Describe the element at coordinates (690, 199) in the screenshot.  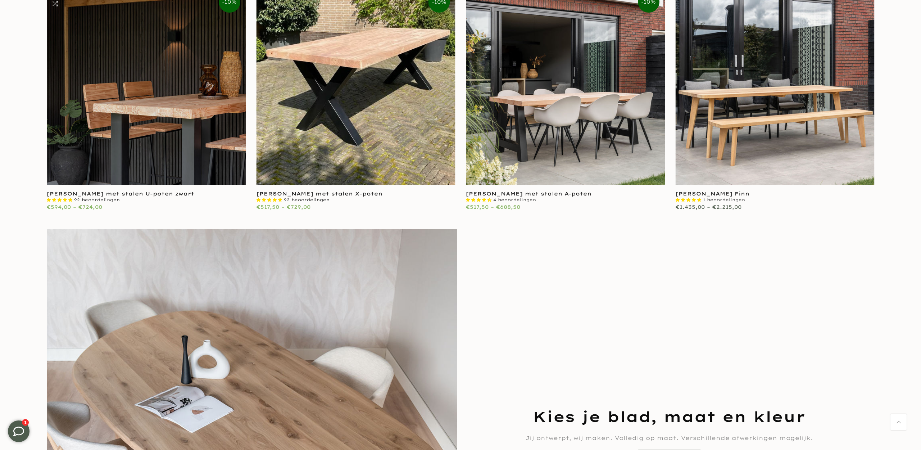
I see `span: 5.00 stars` at that location.